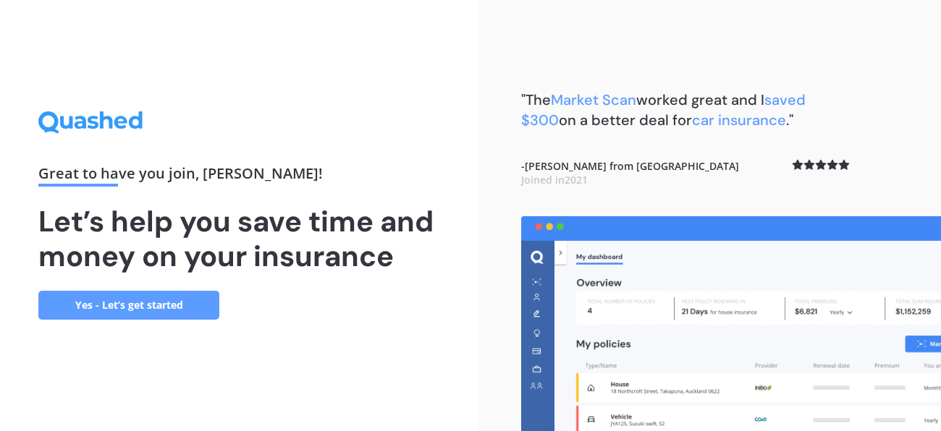 This screenshot has height=431, width=941. I want to click on span: car insurance, so click(739, 120).